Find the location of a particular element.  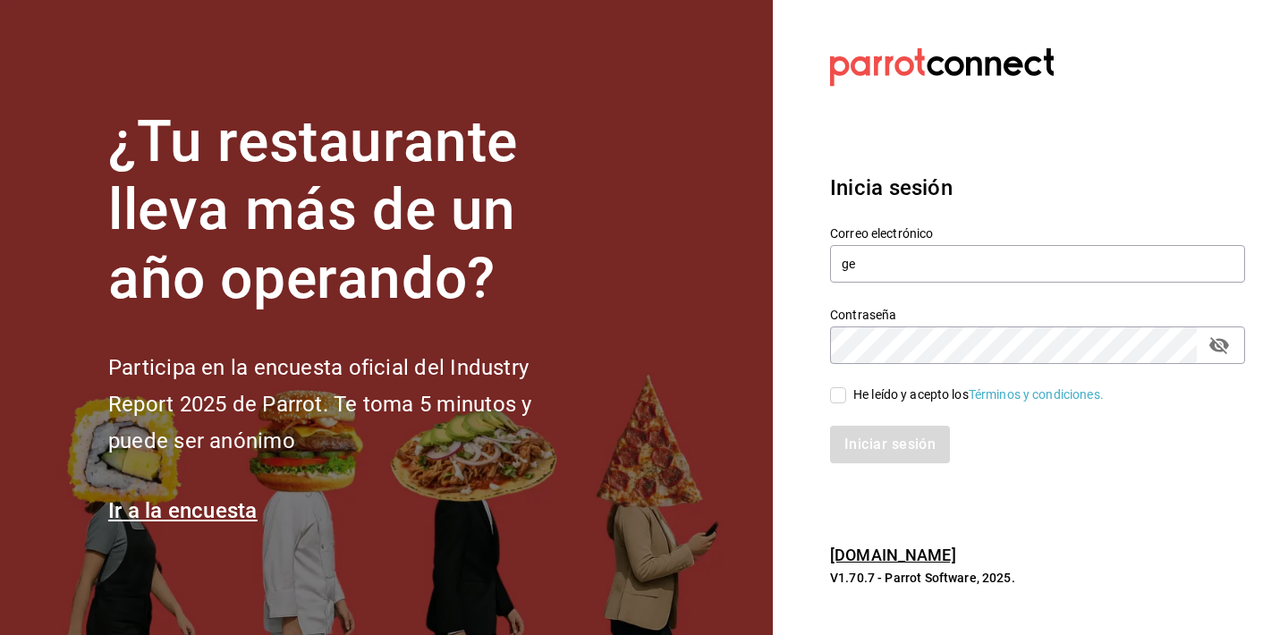

p: V1.70.7 - Parrot Software, 2025. is located at coordinates (1038, 578).